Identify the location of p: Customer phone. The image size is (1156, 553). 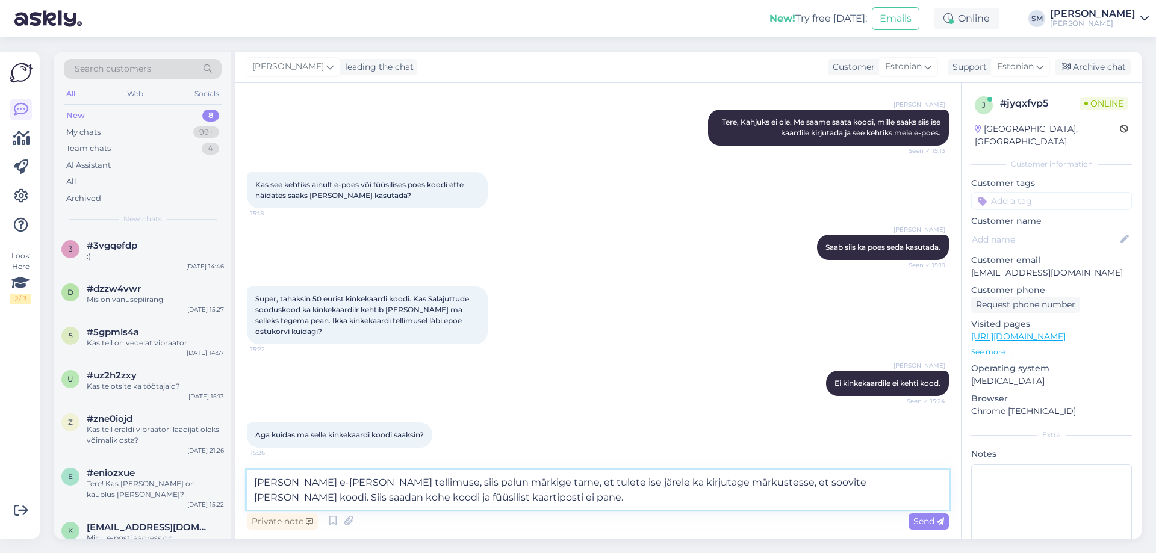
(1051, 290).